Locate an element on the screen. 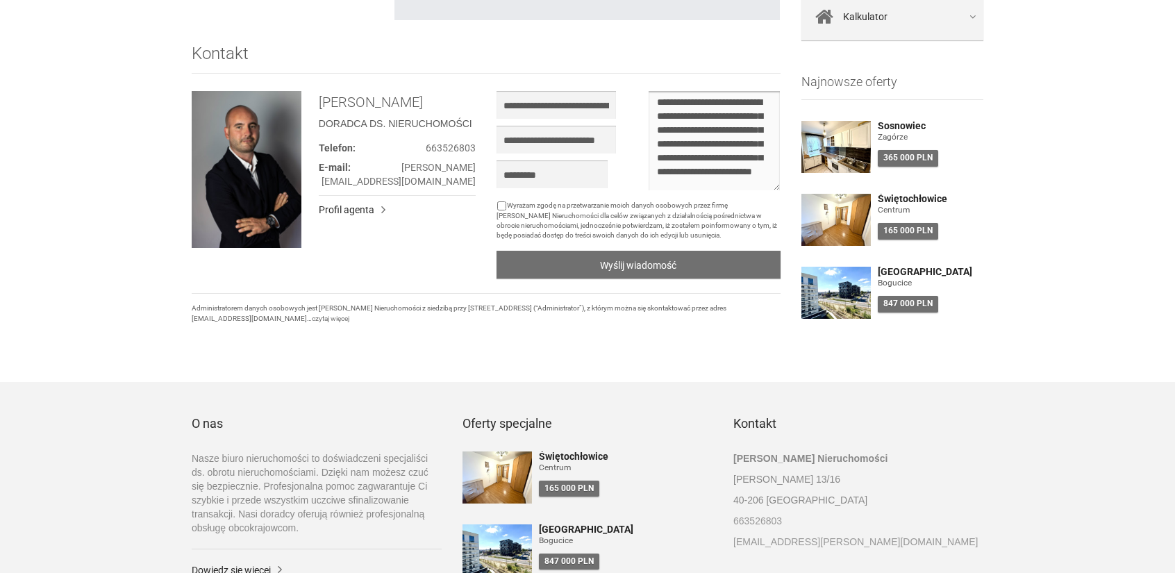  dt: E-mail: is located at coordinates (335, 167).